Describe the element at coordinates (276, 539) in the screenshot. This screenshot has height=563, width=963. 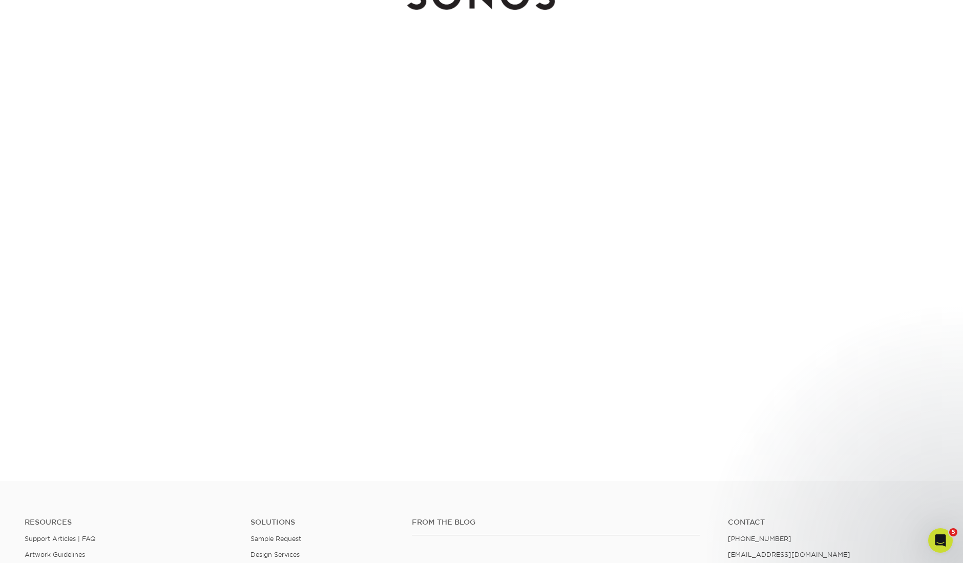
I see `a: Sample Request` at that location.